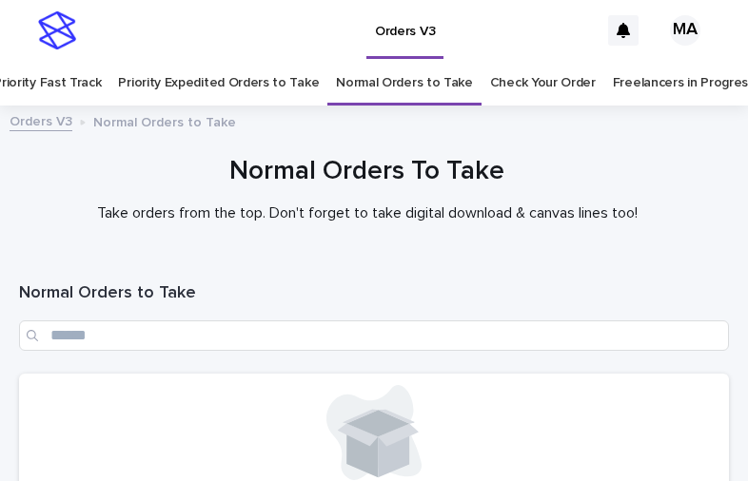 The height and width of the screenshot is (481, 748). Describe the element at coordinates (57, 30) in the screenshot. I see `img: stacker-logo-s-only.png` at that location.